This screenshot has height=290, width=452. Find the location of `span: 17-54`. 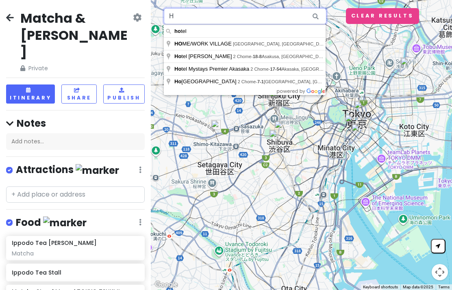

span: 17-54 is located at coordinates (276, 69).